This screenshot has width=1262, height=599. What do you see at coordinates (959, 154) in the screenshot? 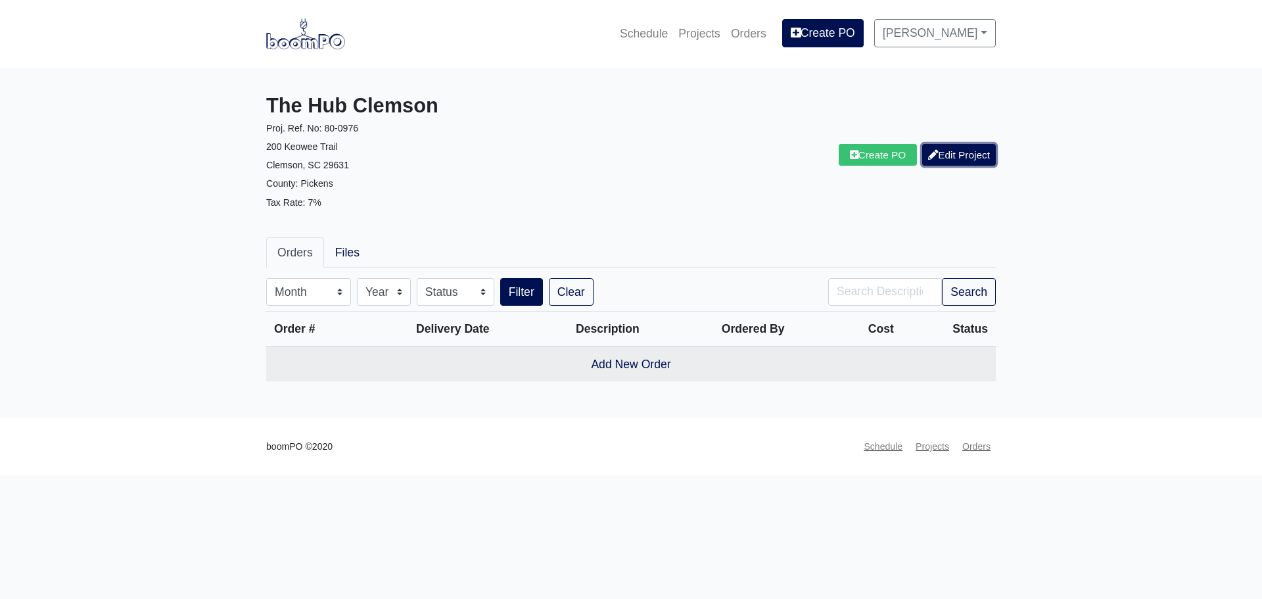
I see `a: Edit Project` at bounding box center [959, 154].